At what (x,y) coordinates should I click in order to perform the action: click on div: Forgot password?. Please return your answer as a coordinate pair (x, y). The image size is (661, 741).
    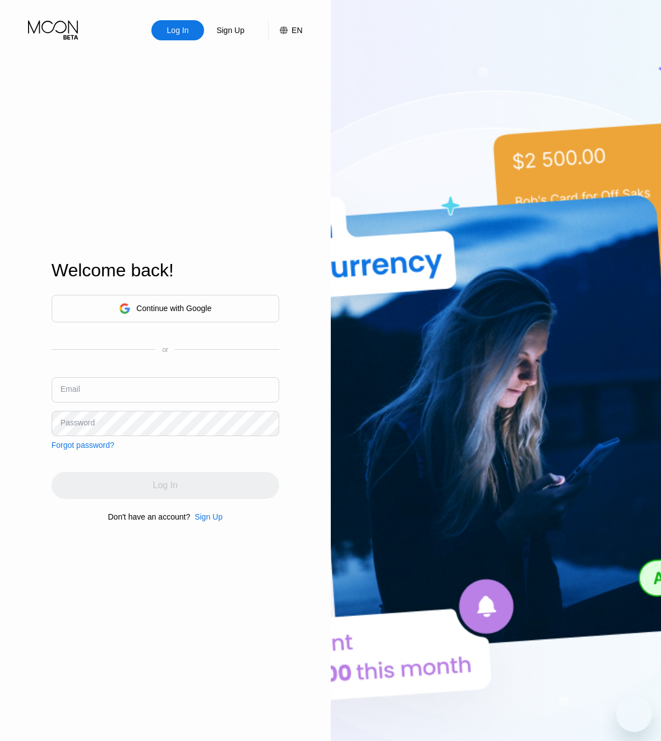
    Looking at the image, I should click on (83, 445).